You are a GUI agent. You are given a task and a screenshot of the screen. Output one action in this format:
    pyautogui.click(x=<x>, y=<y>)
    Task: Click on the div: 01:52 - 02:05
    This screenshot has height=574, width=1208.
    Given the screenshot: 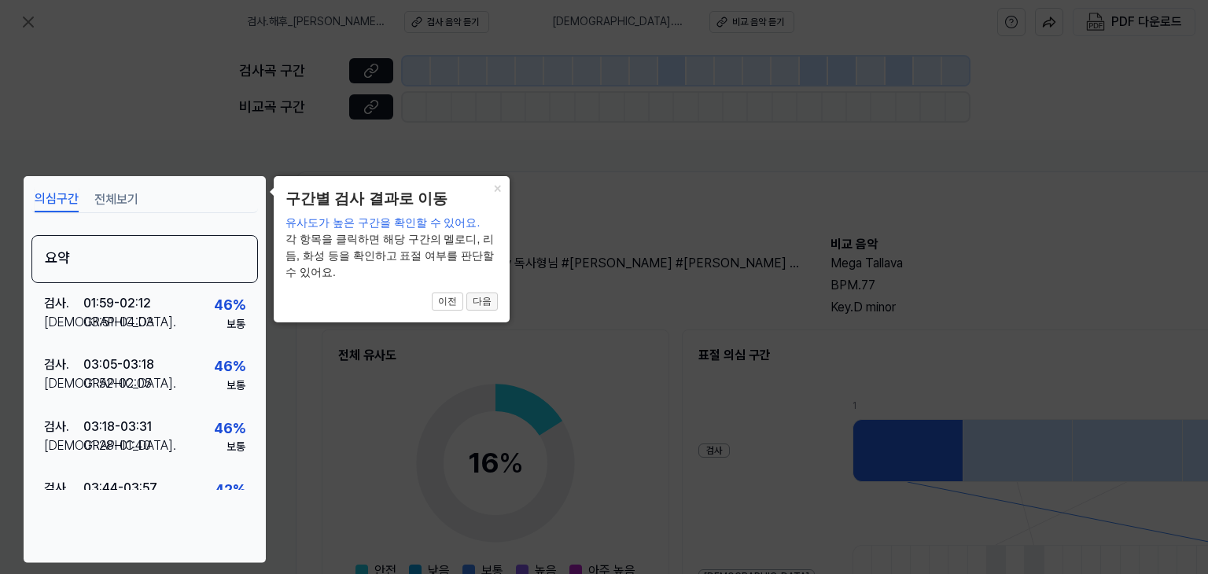 What is the action you would take?
    pyautogui.click(x=117, y=384)
    